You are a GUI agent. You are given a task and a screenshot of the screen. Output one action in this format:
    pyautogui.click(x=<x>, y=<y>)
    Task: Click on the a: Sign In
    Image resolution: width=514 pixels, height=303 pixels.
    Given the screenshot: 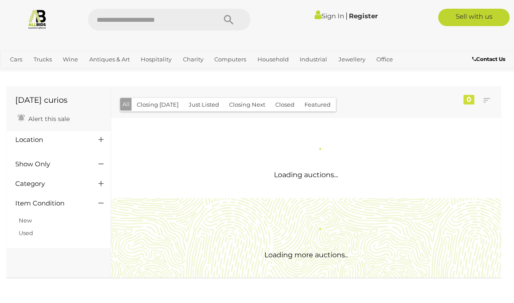 What is the action you would take?
    pyautogui.click(x=329, y=16)
    